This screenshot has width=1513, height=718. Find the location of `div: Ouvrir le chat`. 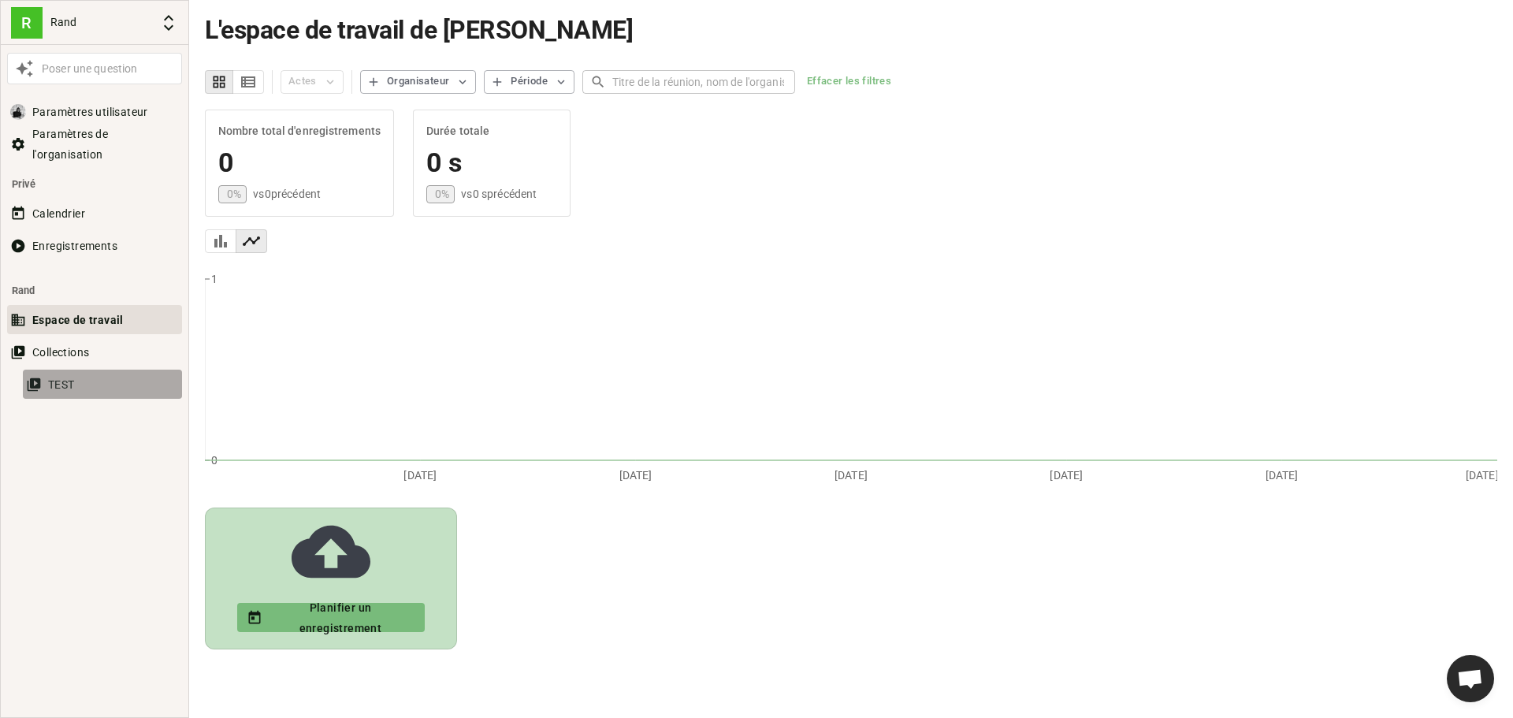

div: Ouvrir le chat is located at coordinates (1471, 679).